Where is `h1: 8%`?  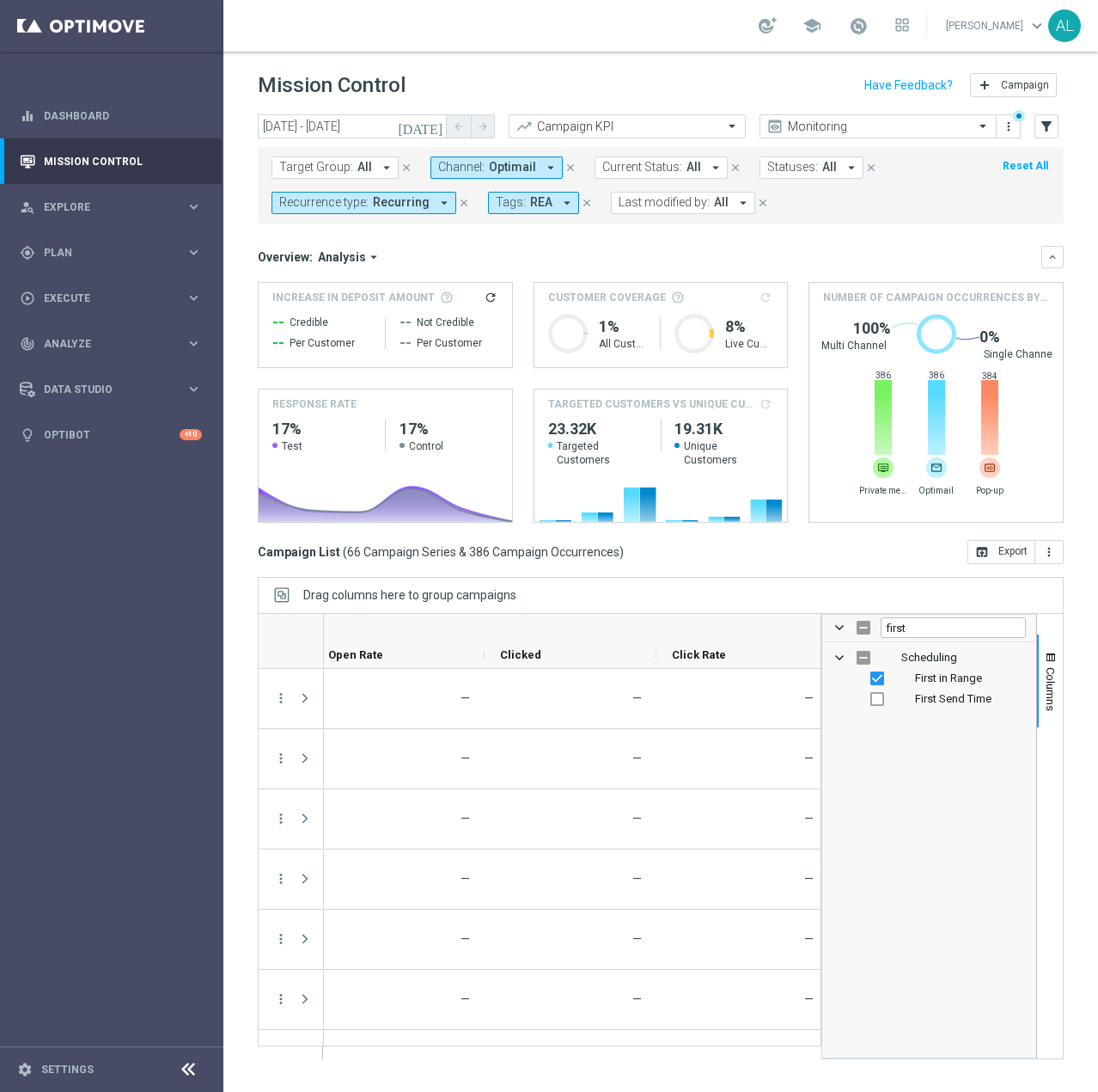
h1: 8% is located at coordinates (749, 327).